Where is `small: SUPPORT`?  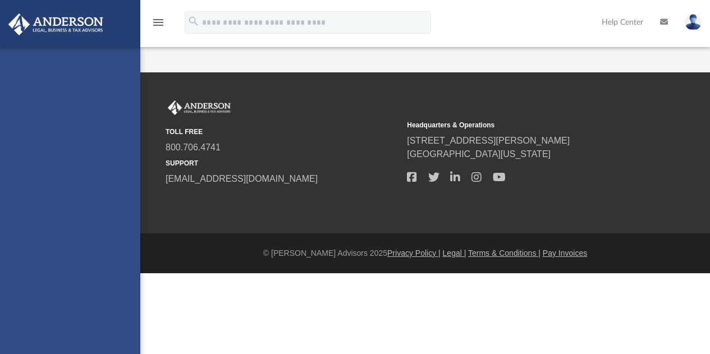 small: SUPPORT is located at coordinates (282, 163).